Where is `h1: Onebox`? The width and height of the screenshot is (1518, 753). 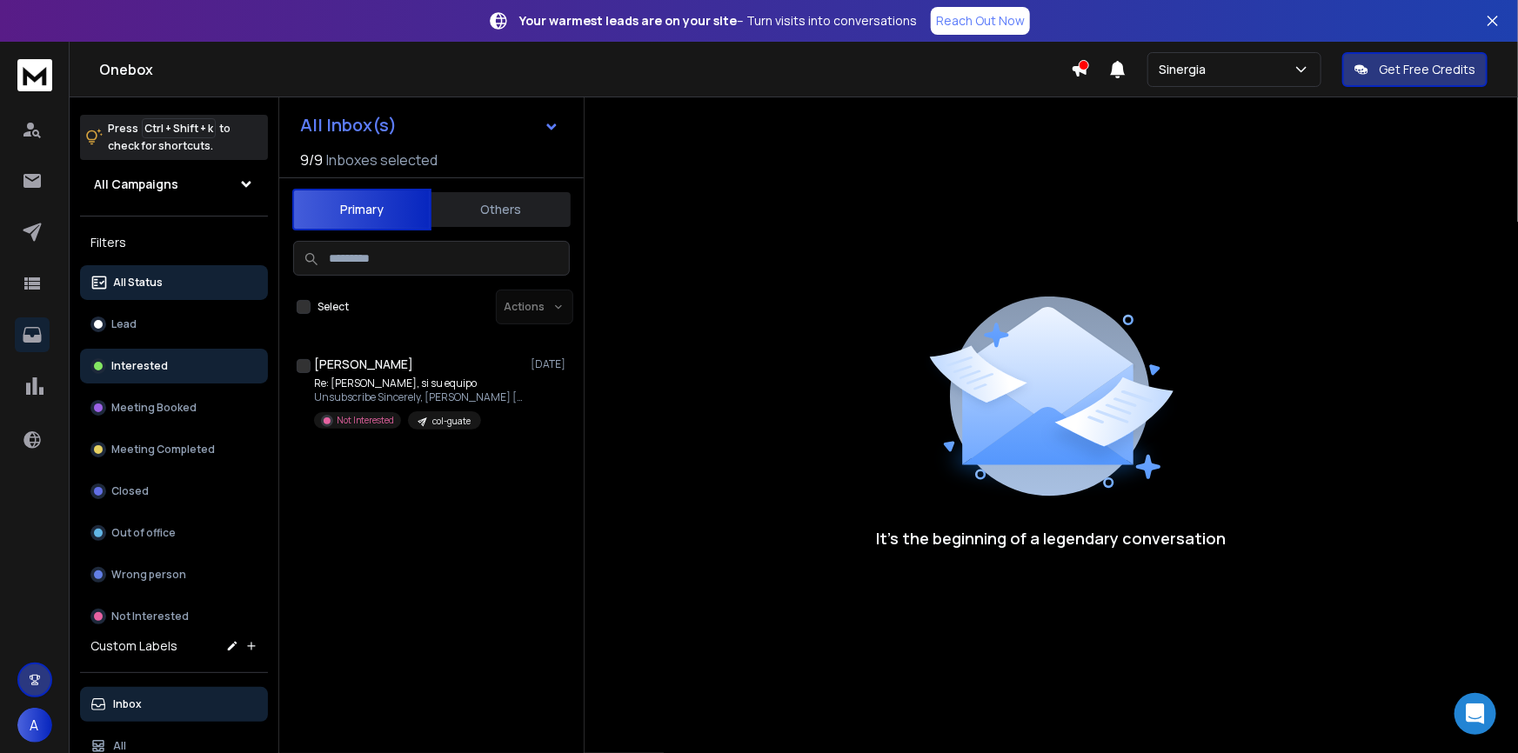
h1: Onebox is located at coordinates (585, 70).